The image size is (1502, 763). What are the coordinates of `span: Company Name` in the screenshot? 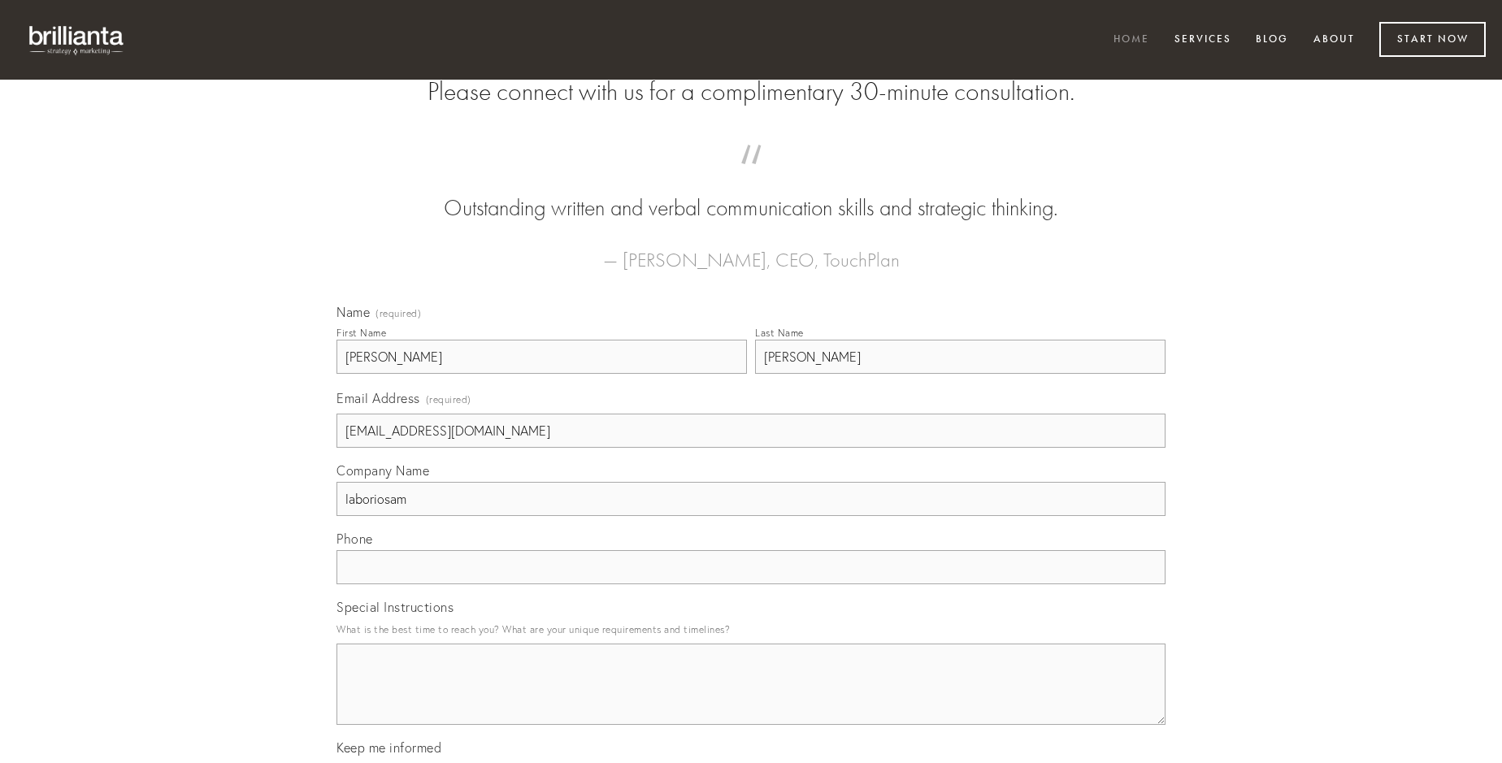 It's located at (383, 471).